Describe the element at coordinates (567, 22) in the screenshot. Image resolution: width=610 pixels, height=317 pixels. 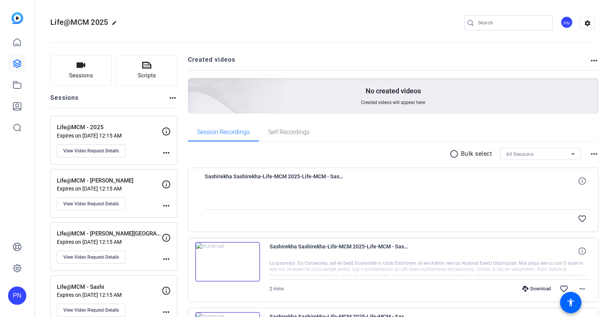
I see `ngx-avatar: Puneet Nayyar` at that location.